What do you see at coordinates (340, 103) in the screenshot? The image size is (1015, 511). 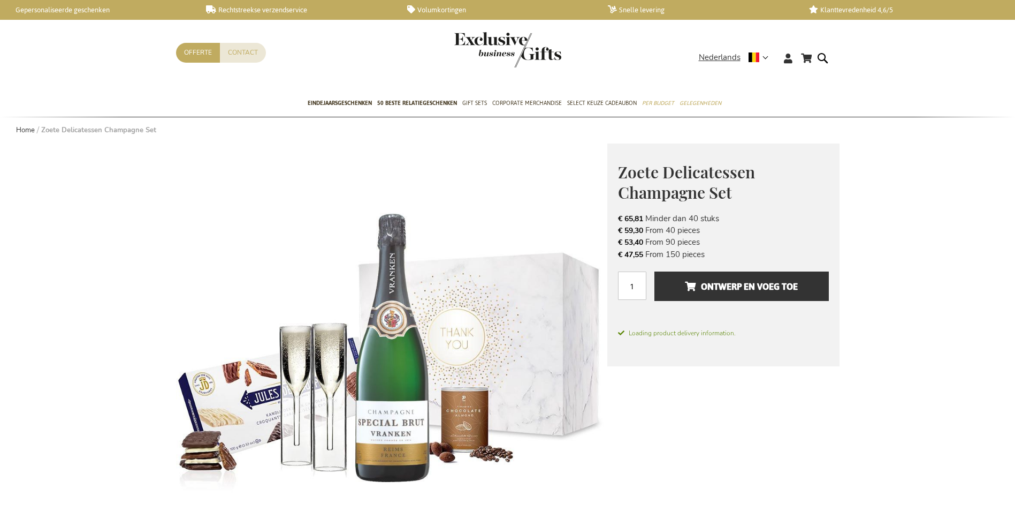 I see `span: Eindejaarsgeschenken` at bounding box center [340, 103].